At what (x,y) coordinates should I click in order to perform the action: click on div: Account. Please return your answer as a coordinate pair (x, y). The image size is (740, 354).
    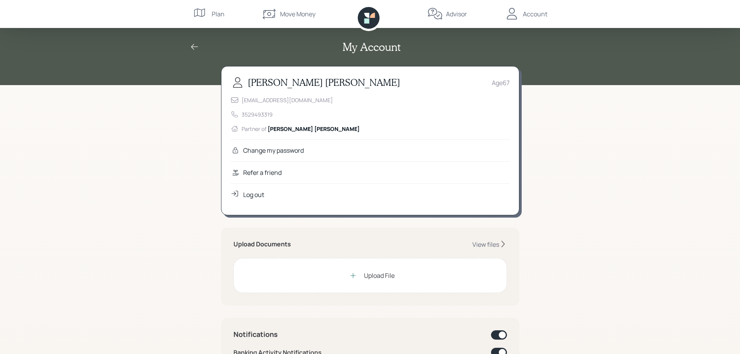
    Looking at the image, I should click on (535, 14).